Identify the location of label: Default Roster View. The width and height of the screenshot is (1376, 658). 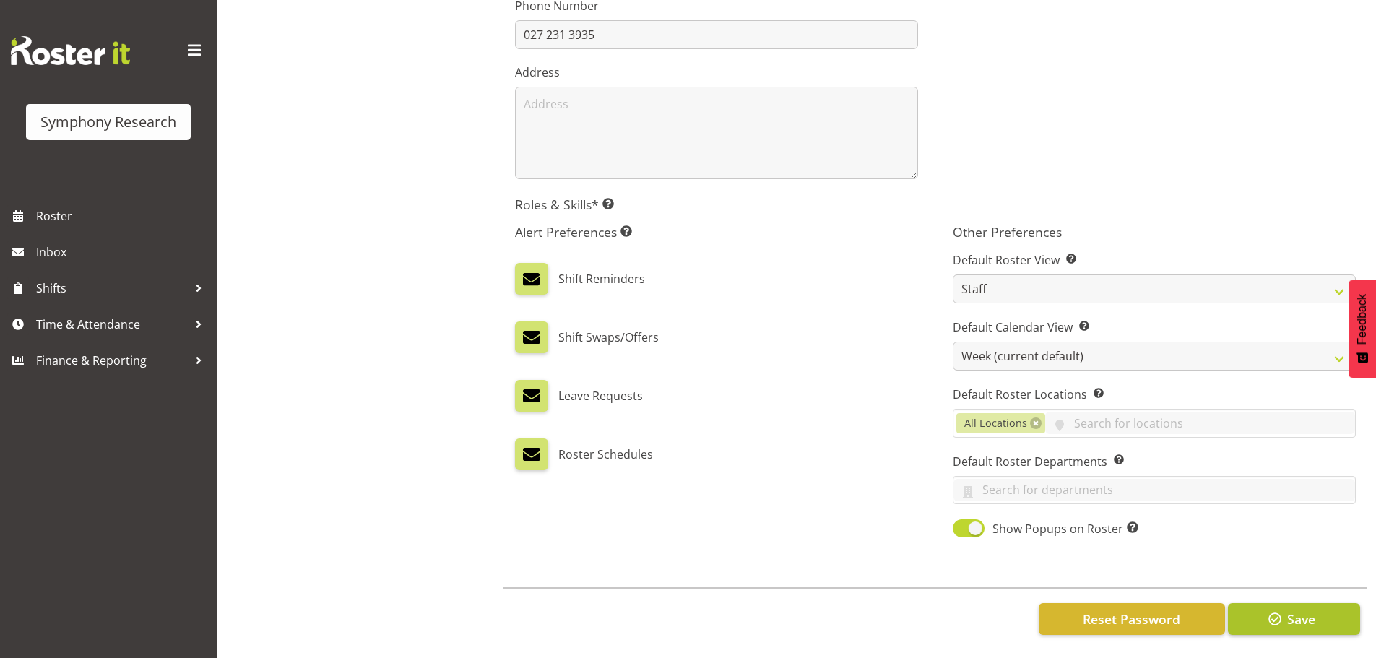
(1154, 260).